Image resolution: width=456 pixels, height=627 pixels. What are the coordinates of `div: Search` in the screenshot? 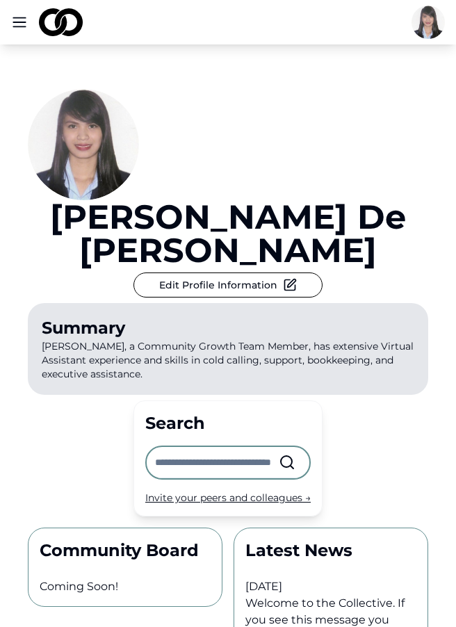 It's located at (228, 423).